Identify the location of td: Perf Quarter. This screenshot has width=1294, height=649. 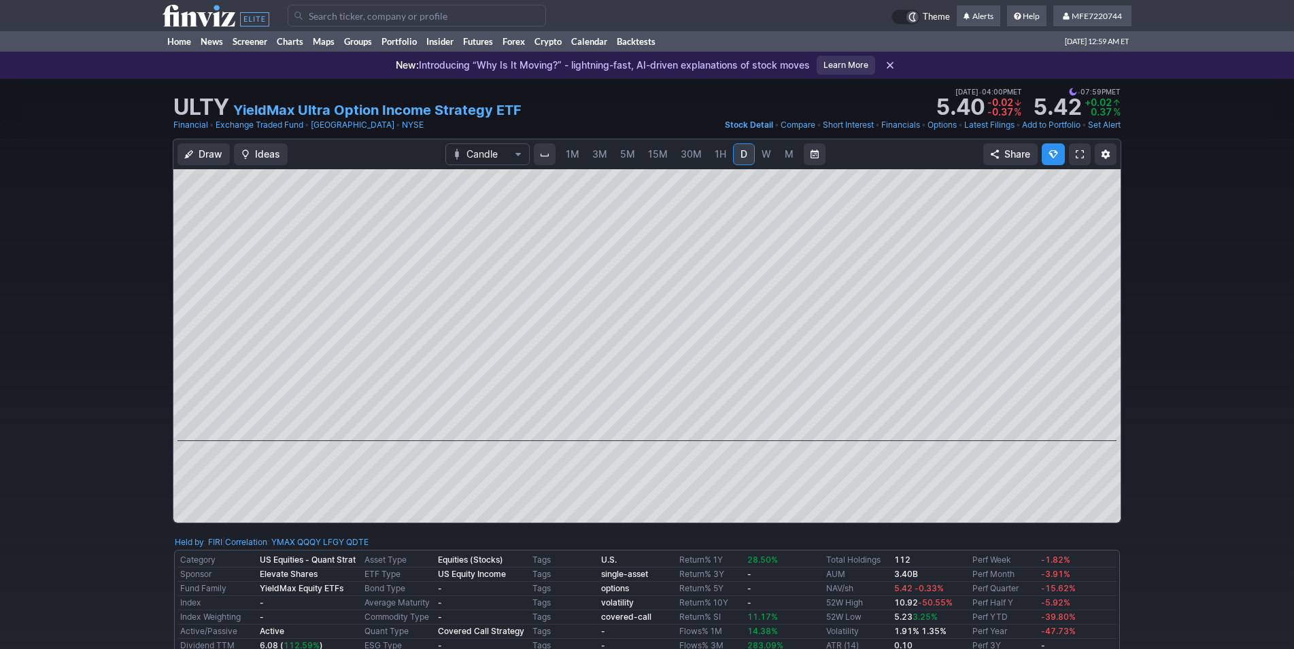
(1004, 589).